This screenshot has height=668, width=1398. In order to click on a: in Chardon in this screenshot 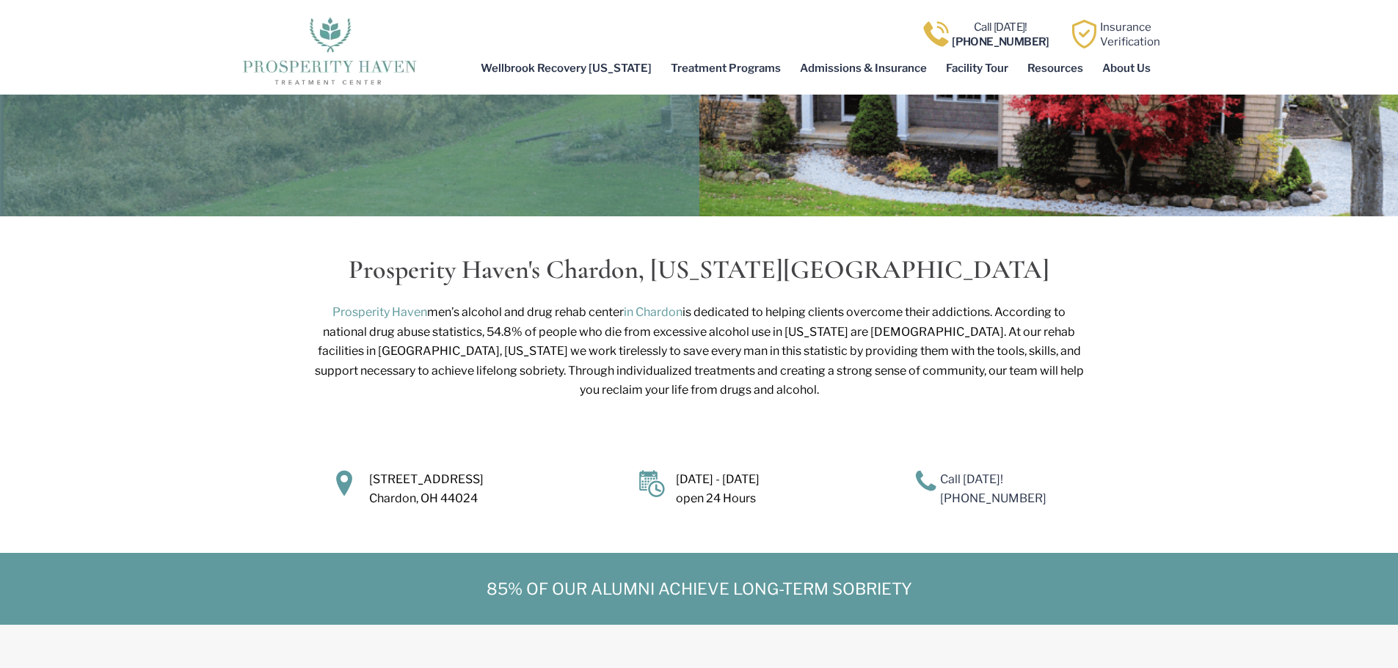, I will do `click(653, 312)`.